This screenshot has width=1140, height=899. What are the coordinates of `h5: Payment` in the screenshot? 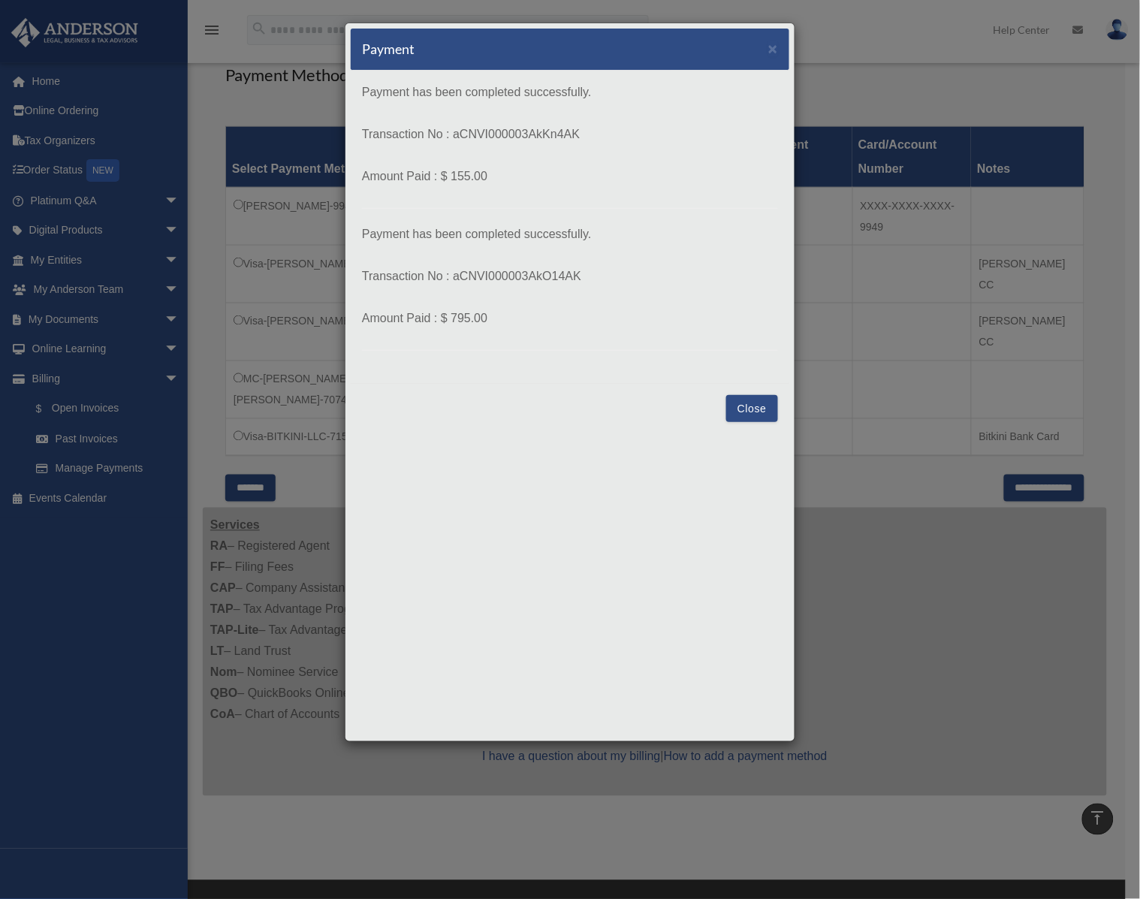 It's located at (388, 49).